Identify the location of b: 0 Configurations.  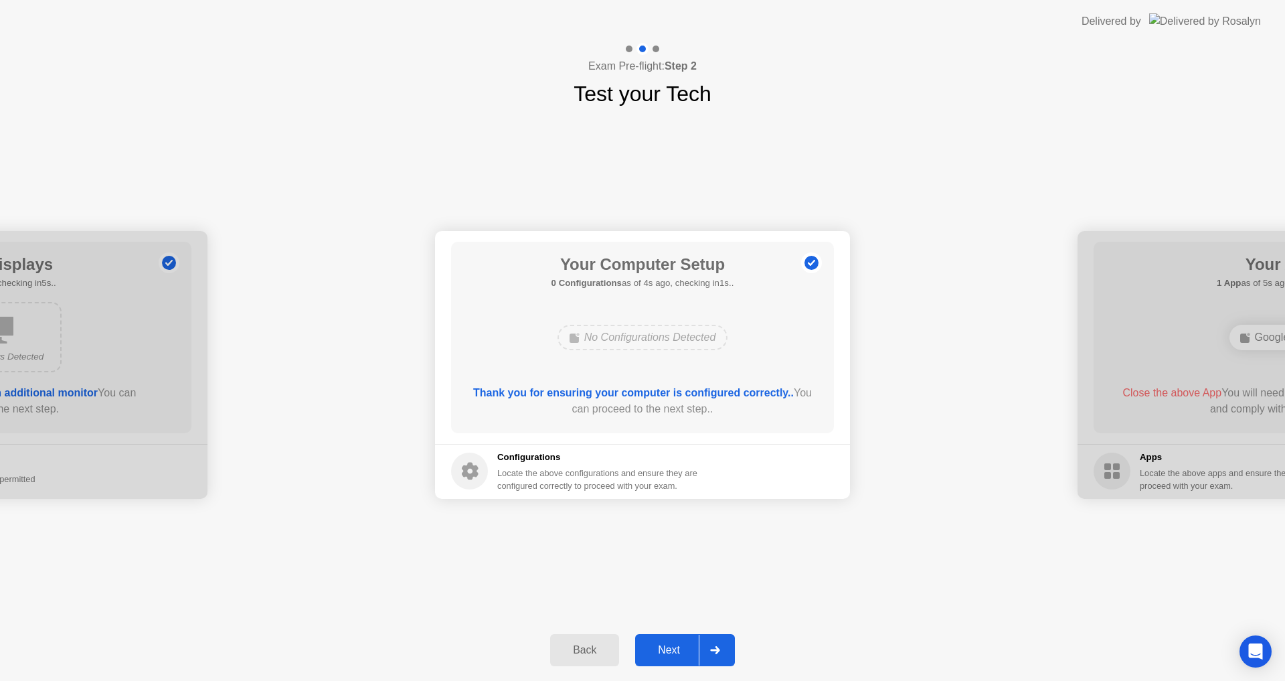
(586, 282).